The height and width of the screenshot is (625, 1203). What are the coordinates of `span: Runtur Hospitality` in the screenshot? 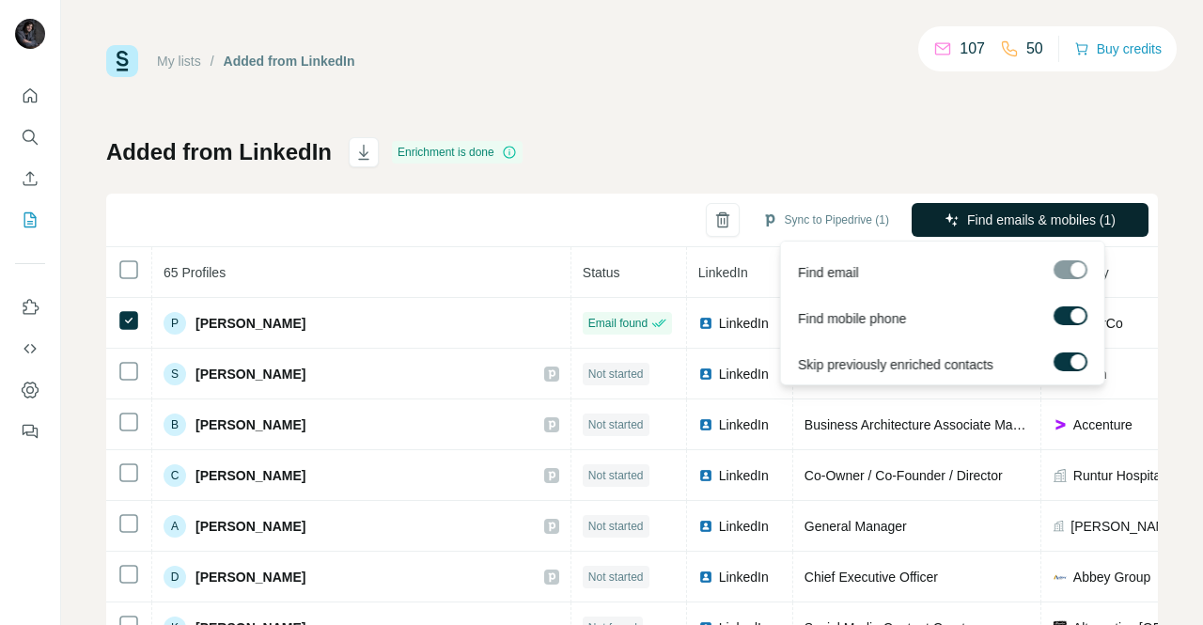 It's located at (1125, 476).